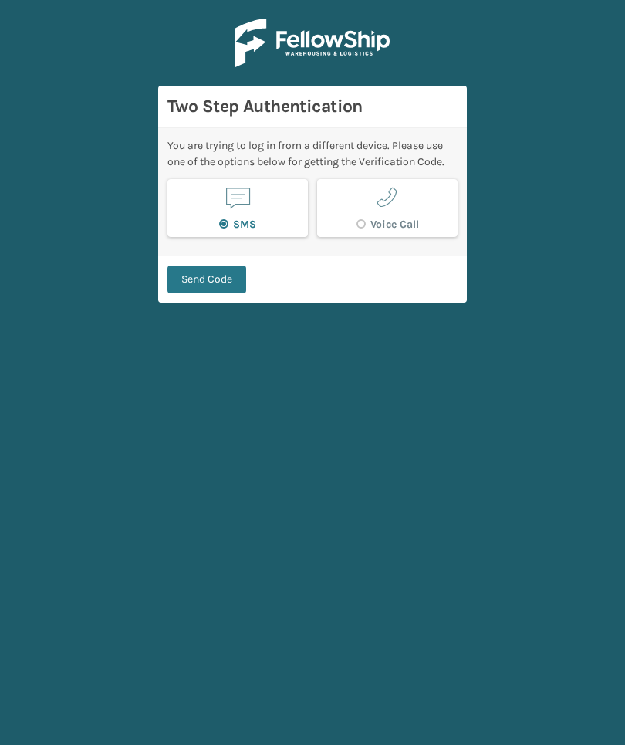 The image size is (625, 745). Describe the element at coordinates (313, 154) in the screenshot. I see `div: You are trying to log in from a different device. Please use one of the options below for getting...` at that location.